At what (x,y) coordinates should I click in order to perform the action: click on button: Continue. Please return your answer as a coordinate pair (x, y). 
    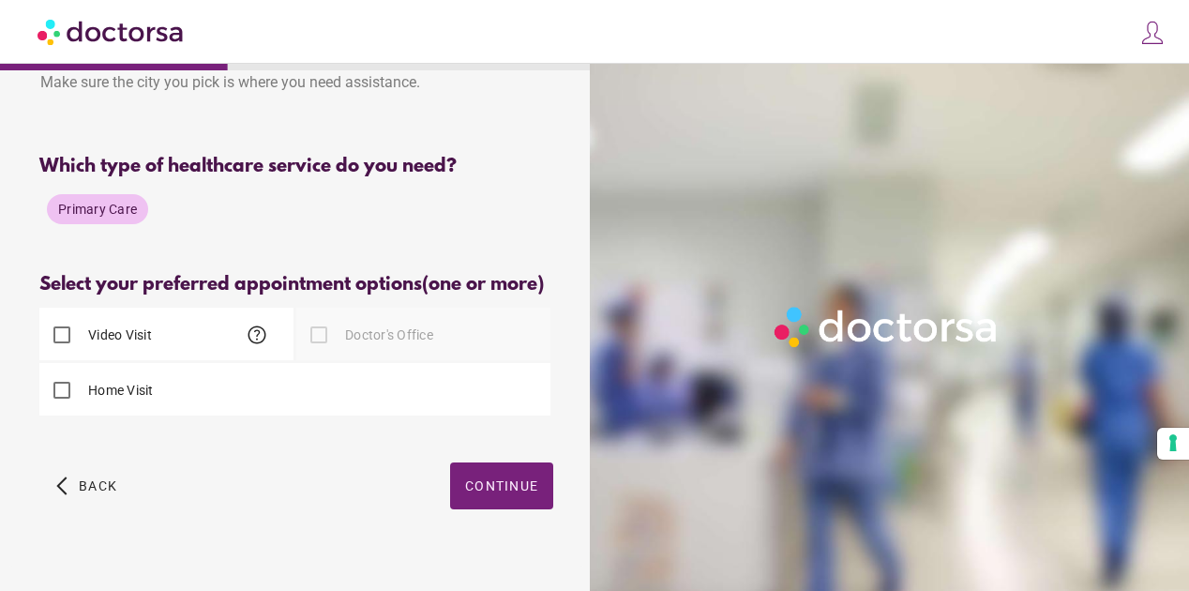
    Looking at the image, I should click on (502, 486).